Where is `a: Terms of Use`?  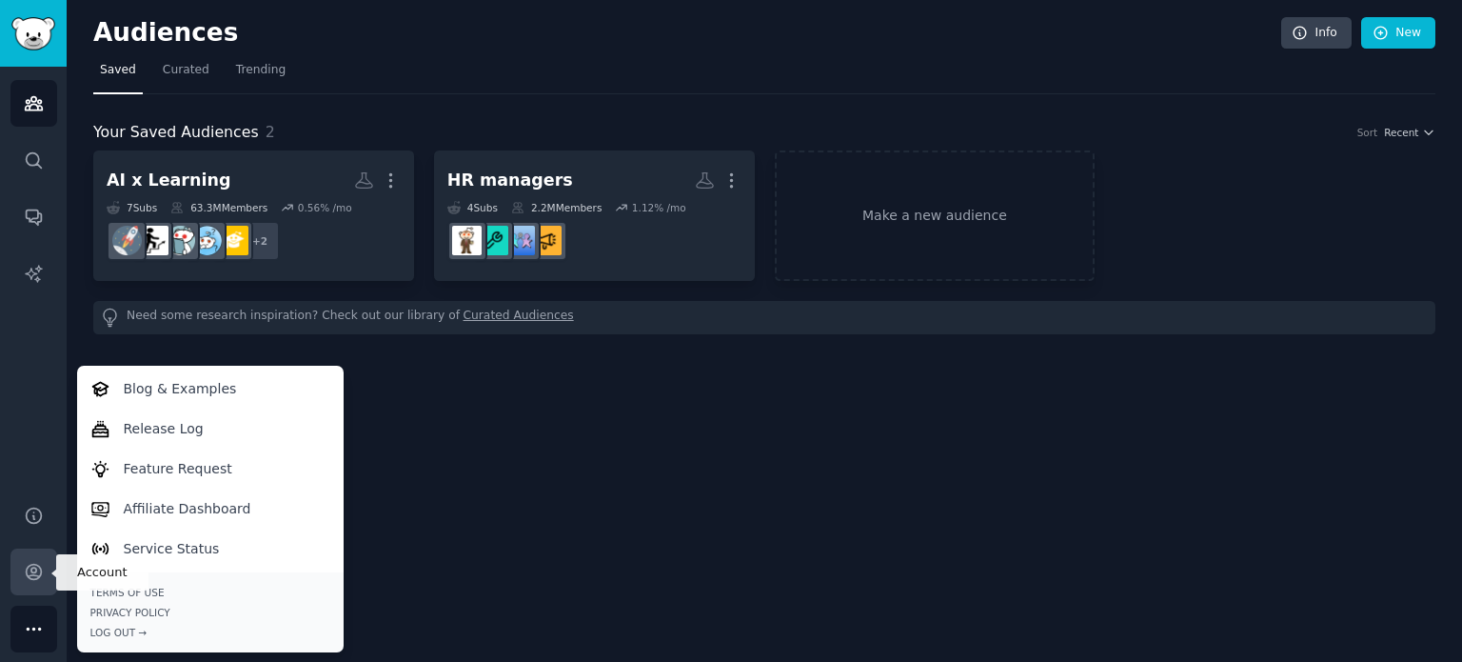
a: Terms of Use is located at coordinates (210, 592).